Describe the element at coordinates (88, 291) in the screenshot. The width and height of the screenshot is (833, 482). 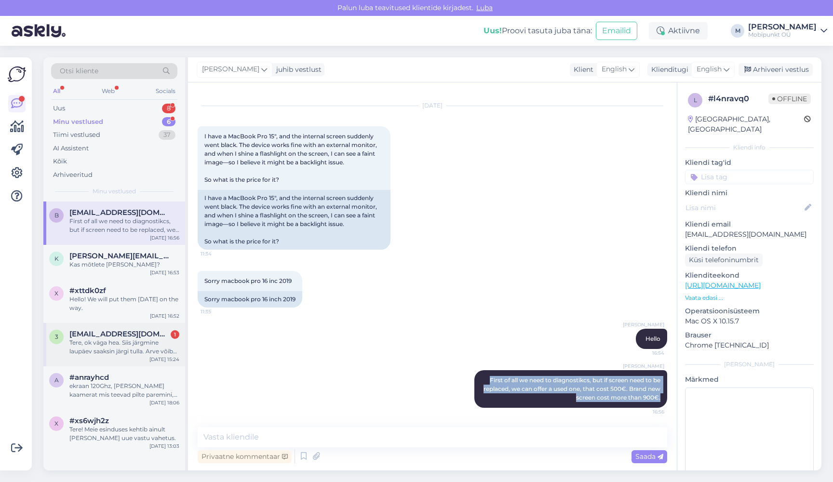
I see `span: #xttdk0zf` at that location.